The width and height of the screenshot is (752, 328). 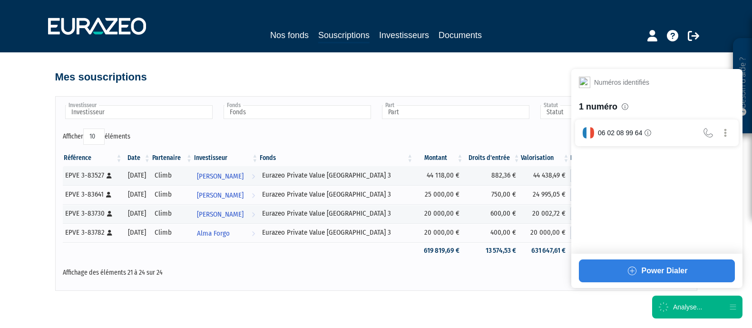 I want to click on a: Investisseurs, so click(x=404, y=35).